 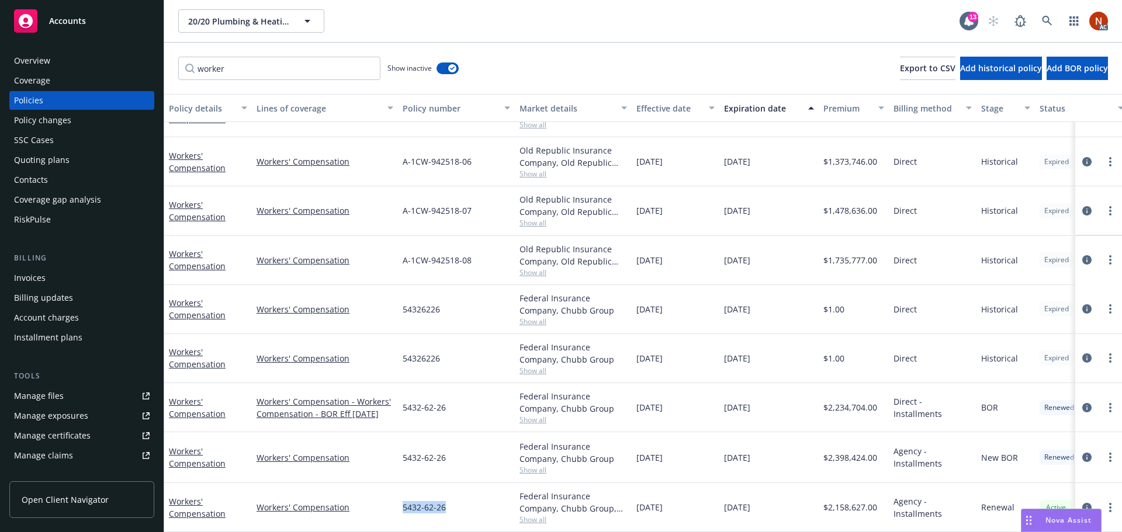 I want to click on span: Renewal, so click(x=997, y=507).